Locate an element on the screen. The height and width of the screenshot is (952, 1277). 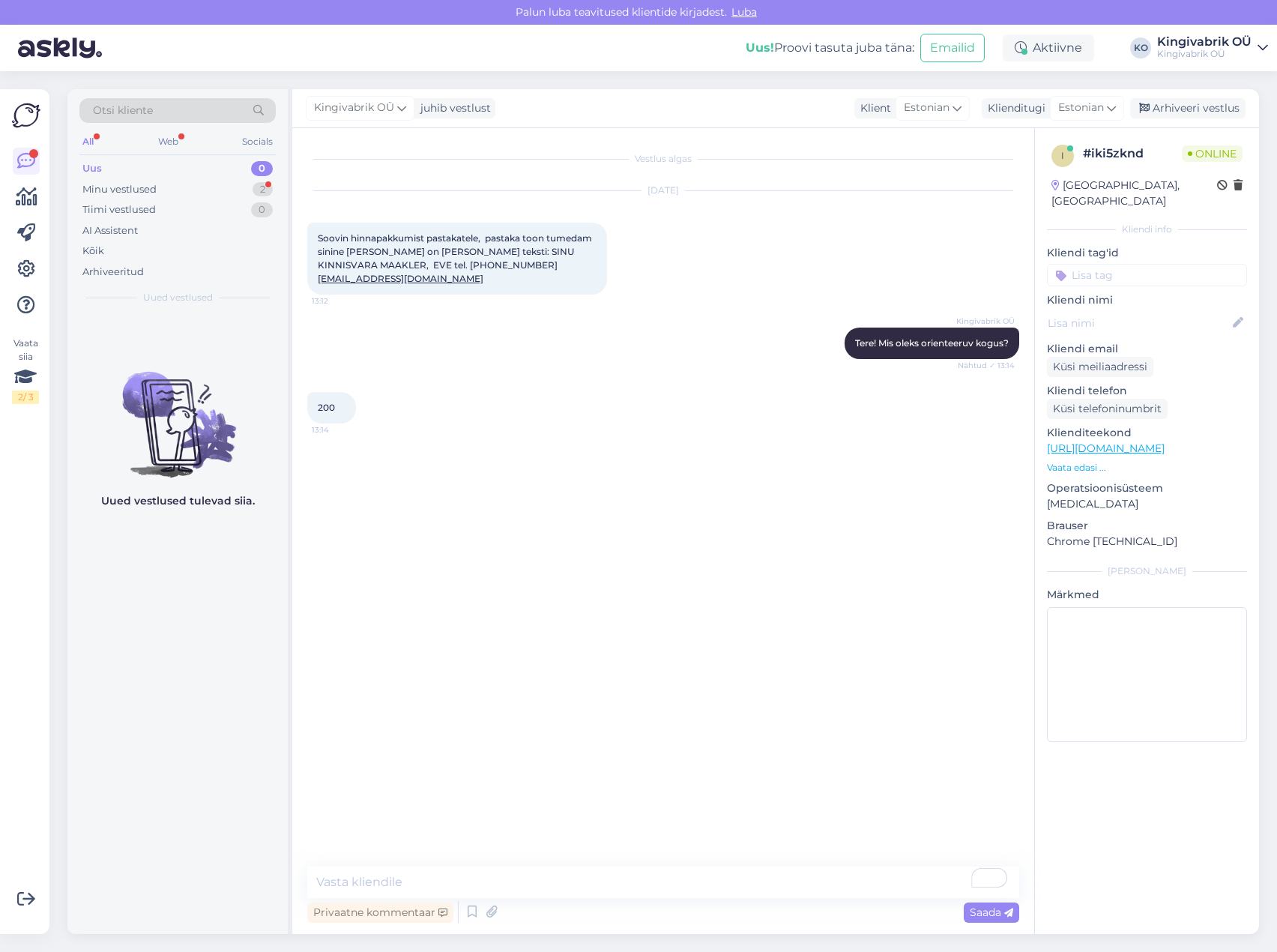
div: Kõik is located at coordinates (93, 251).